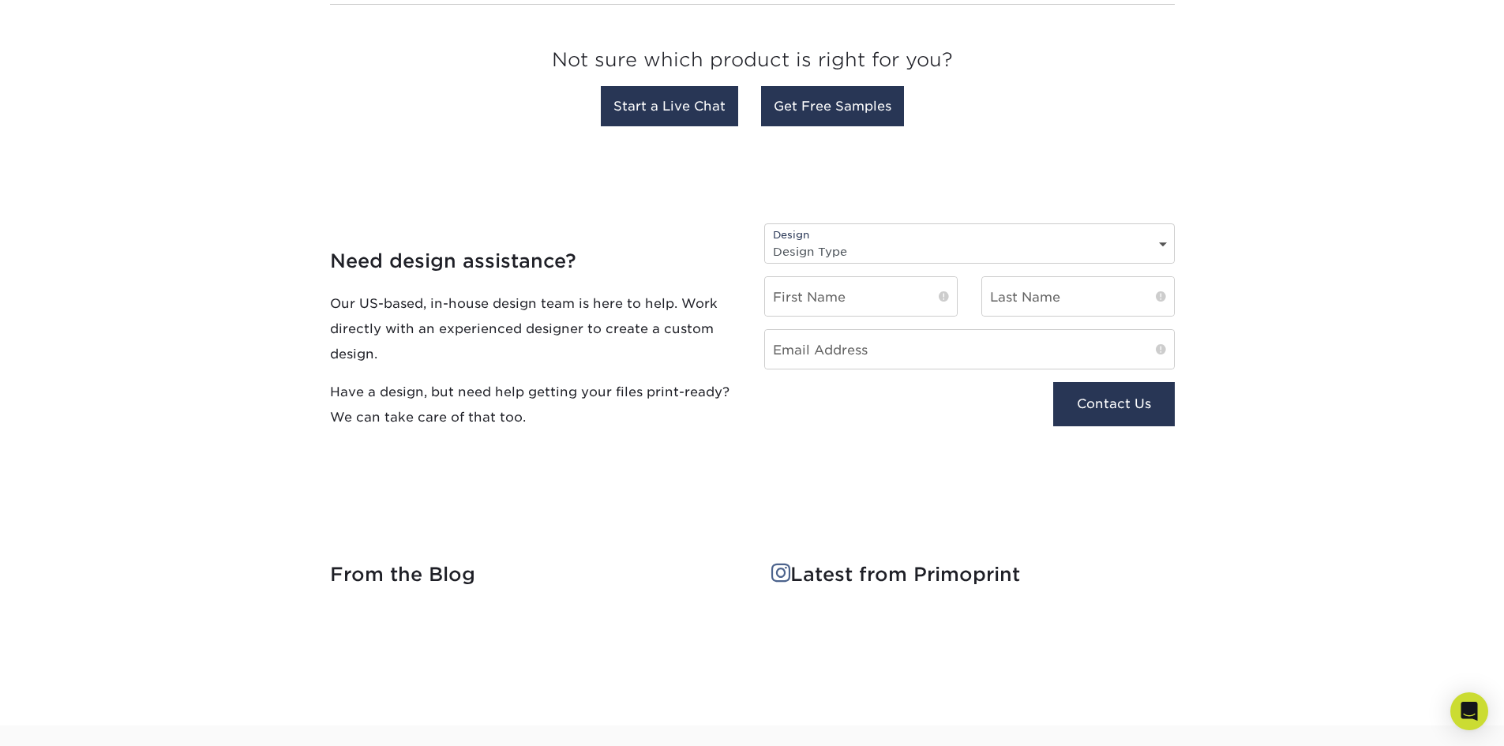 The width and height of the screenshot is (1504, 746). Describe the element at coordinates (832, 106) in the screenshot. I see `a: Get Free Samples` at that location.